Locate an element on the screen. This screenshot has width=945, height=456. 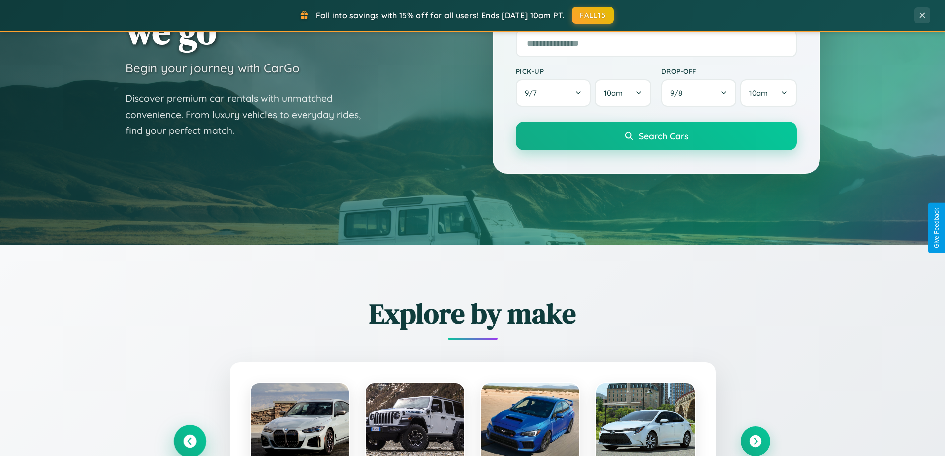
button: FALL15 is located at coordinates (593, 15).